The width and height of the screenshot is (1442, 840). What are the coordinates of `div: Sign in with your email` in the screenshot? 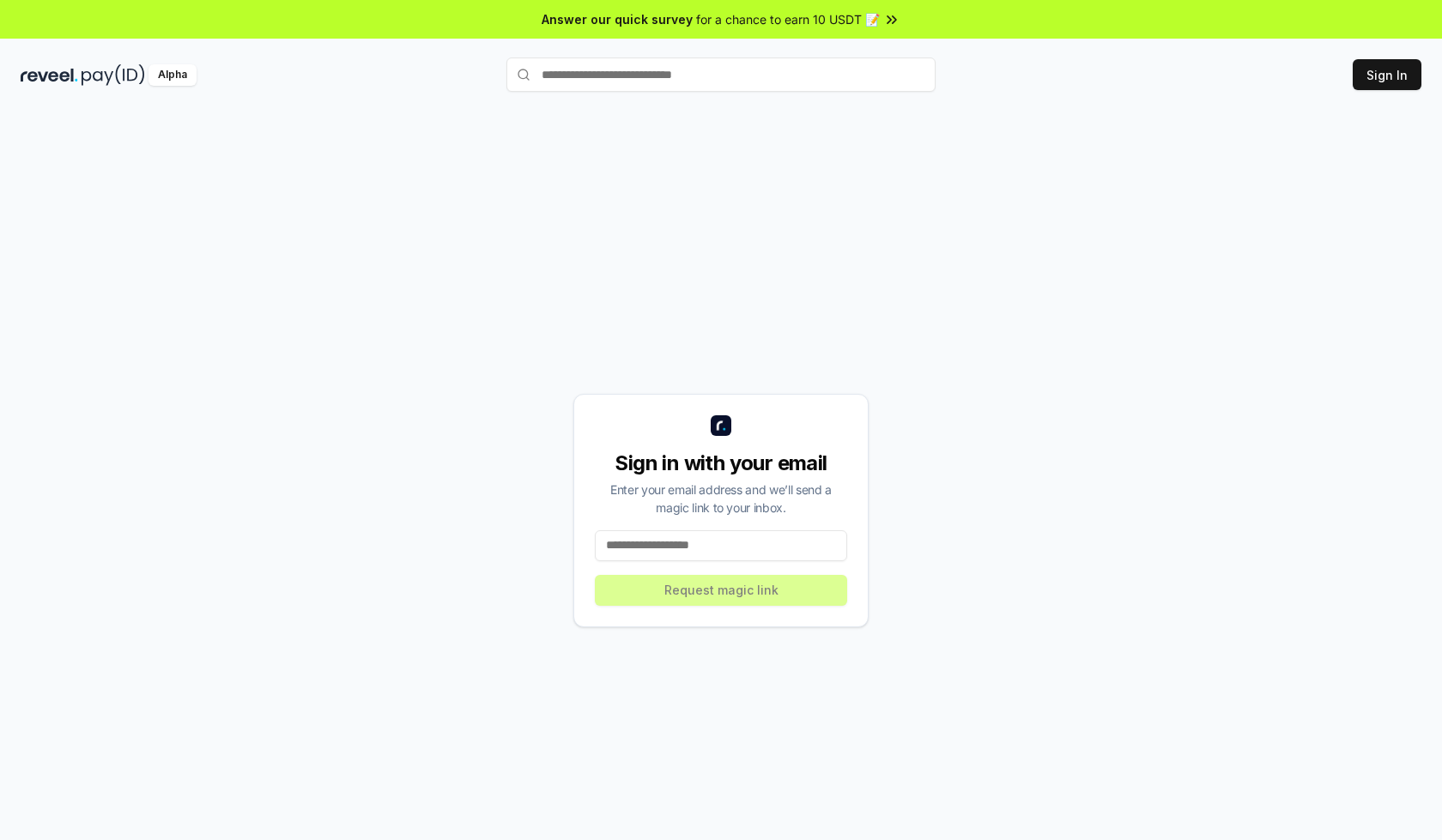 It's located at (721, 463).